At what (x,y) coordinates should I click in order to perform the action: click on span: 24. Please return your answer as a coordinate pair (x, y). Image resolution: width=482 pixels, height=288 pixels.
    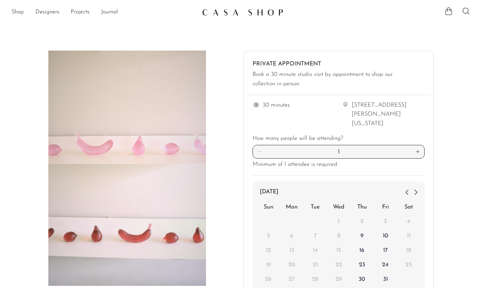
    Looking at the image, I should click on (385, 265).